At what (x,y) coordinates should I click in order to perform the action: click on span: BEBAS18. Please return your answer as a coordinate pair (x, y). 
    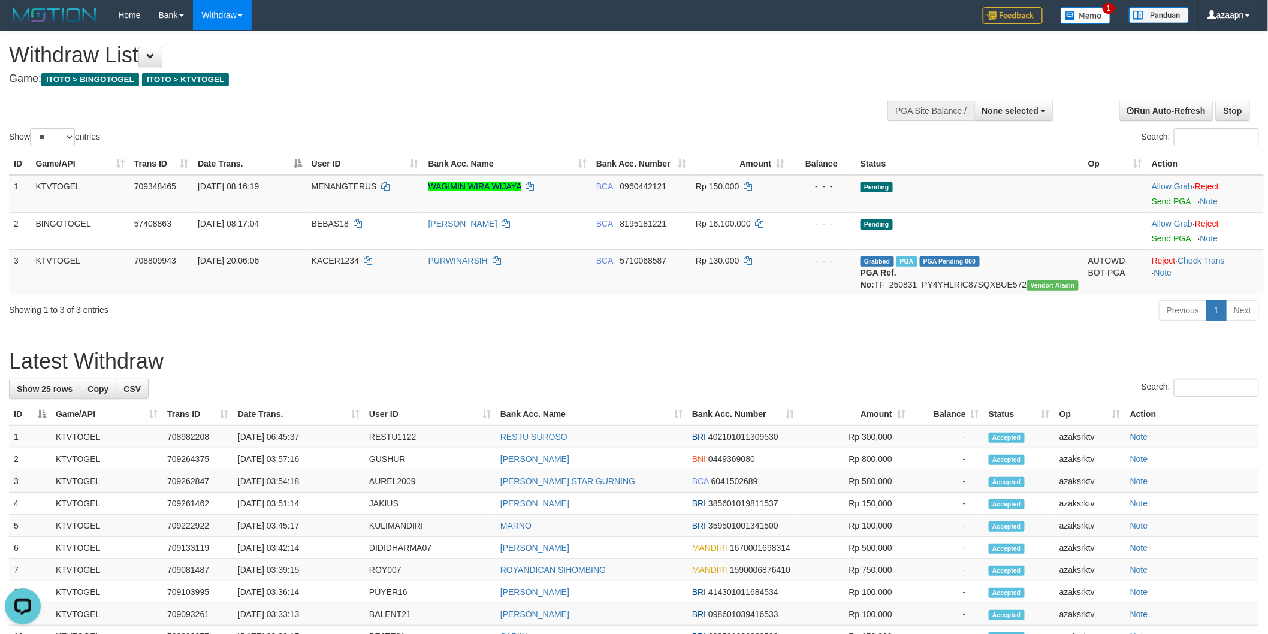
    Looking at the image, I should click on (330, 224).